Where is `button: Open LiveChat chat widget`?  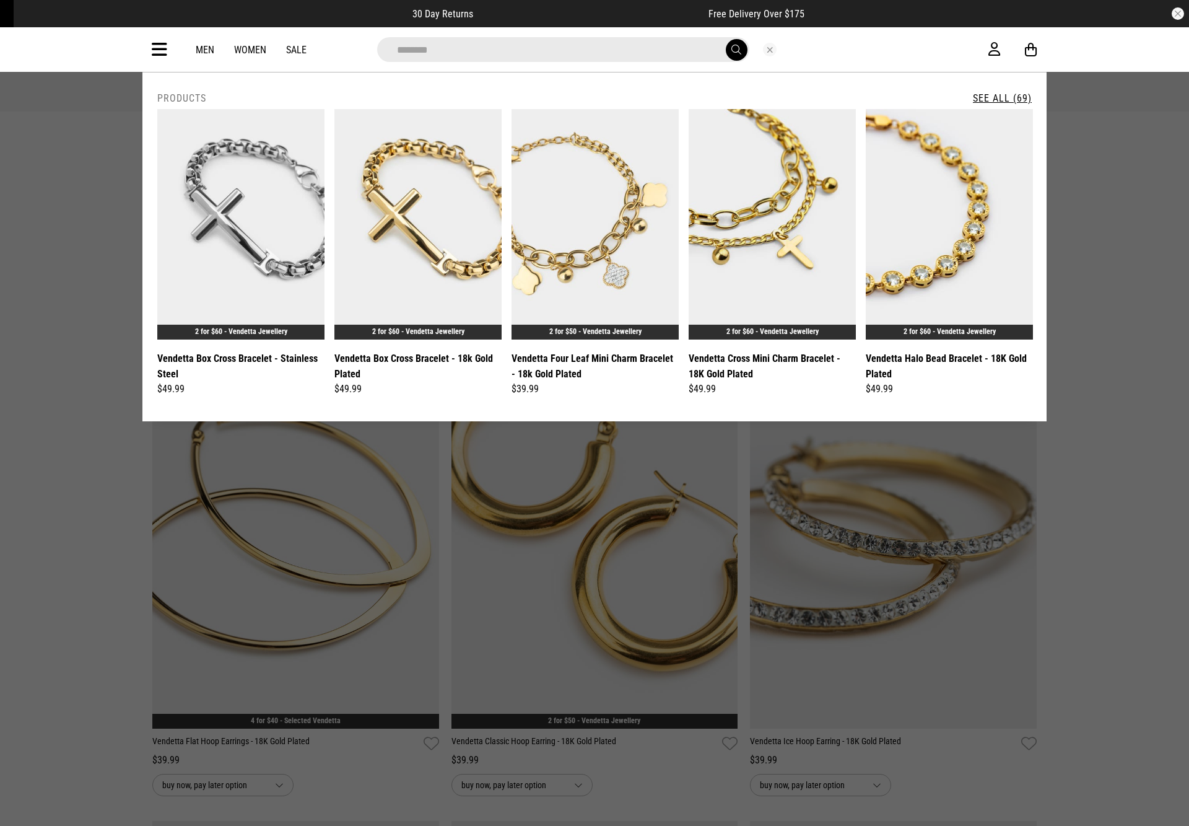
button: Open LiveChat chat widget is located at coordinates (28, 24).